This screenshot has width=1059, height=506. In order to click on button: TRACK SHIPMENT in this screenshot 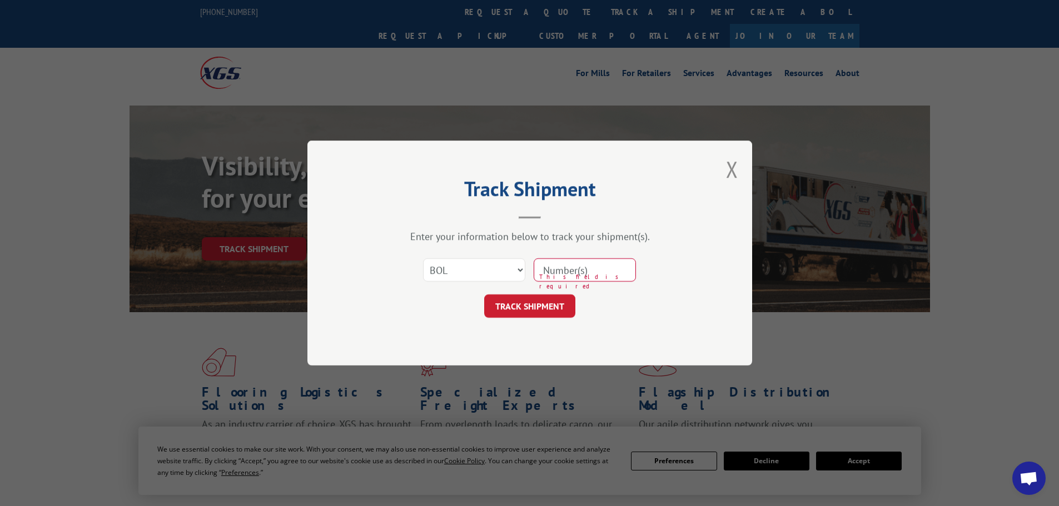, I will do `click(530, 306)`.